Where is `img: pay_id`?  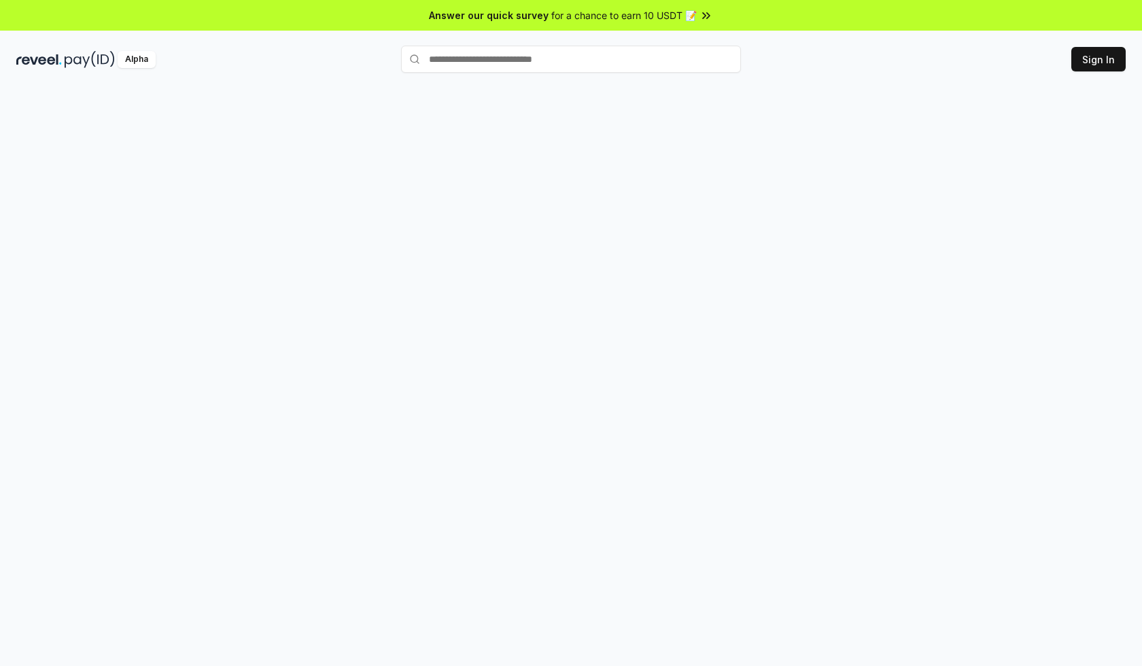 img: pay_id is located at coordinates (90, 59).